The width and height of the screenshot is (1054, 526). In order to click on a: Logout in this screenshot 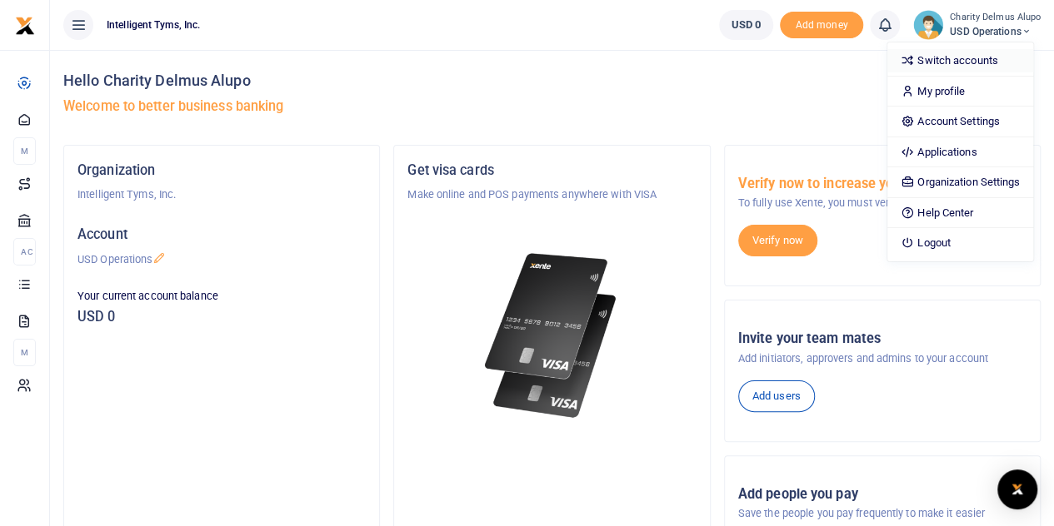, I will do `click(960, 243)`.